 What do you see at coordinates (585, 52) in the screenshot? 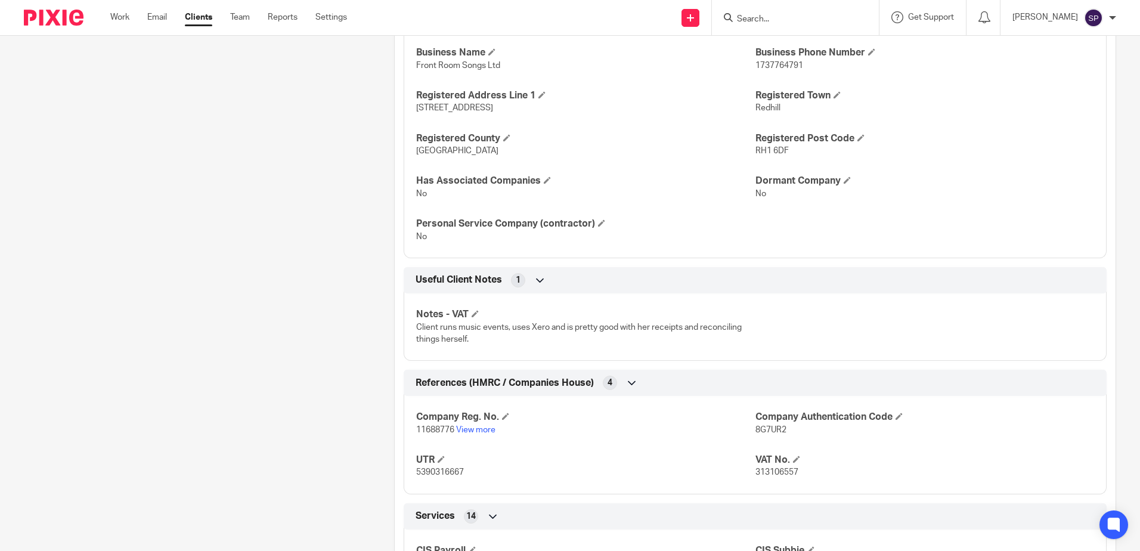
I see `h4: Business Name` at bounding box center [585, 52].